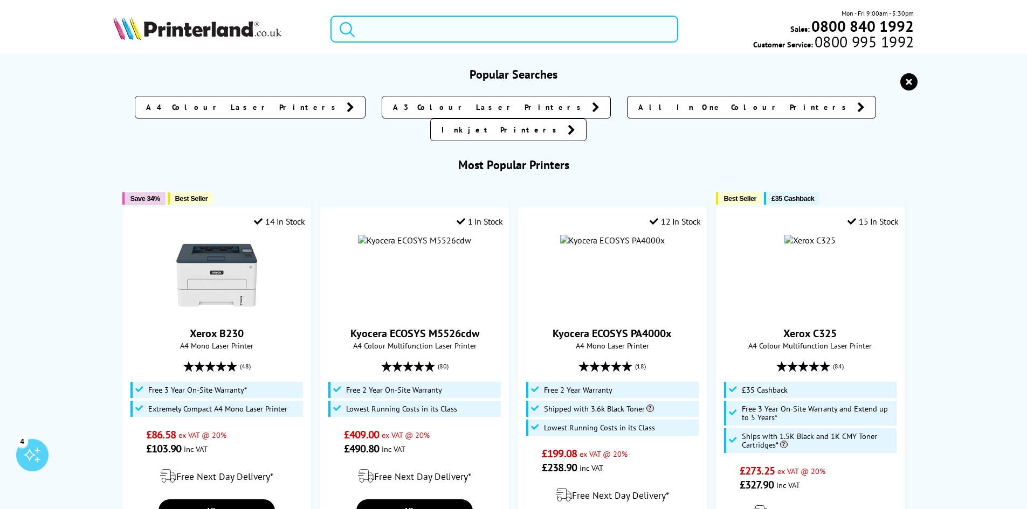  I want to click on img: Printerland Logo, so click(197, 28).